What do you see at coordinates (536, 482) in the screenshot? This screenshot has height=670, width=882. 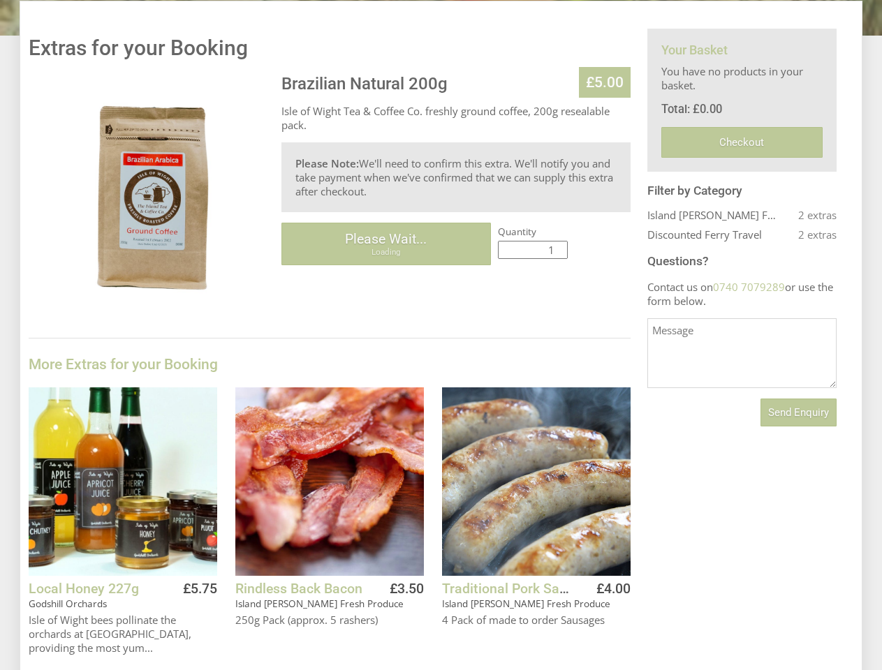 I see `img: Traditional Pork Sausages` at bounding box center [536, 482].